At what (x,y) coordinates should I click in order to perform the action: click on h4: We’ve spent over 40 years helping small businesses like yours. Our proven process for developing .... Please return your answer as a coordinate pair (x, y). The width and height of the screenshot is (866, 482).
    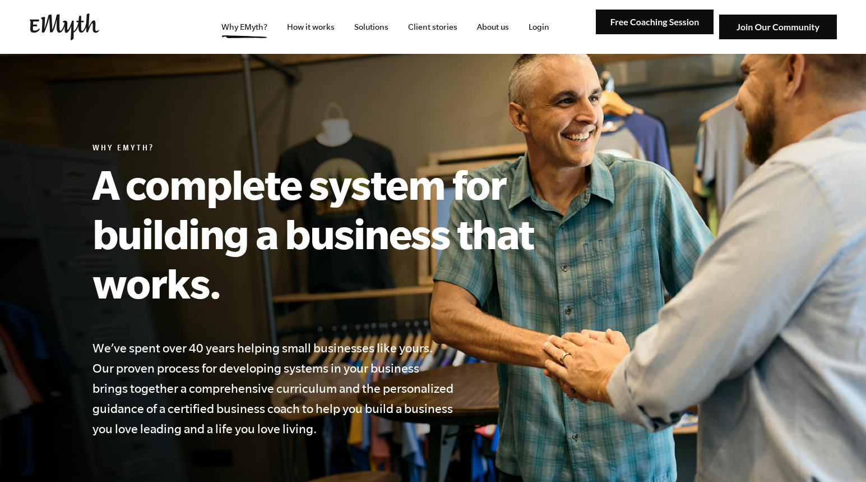
    Looking at the image, I should click on (274, 388).